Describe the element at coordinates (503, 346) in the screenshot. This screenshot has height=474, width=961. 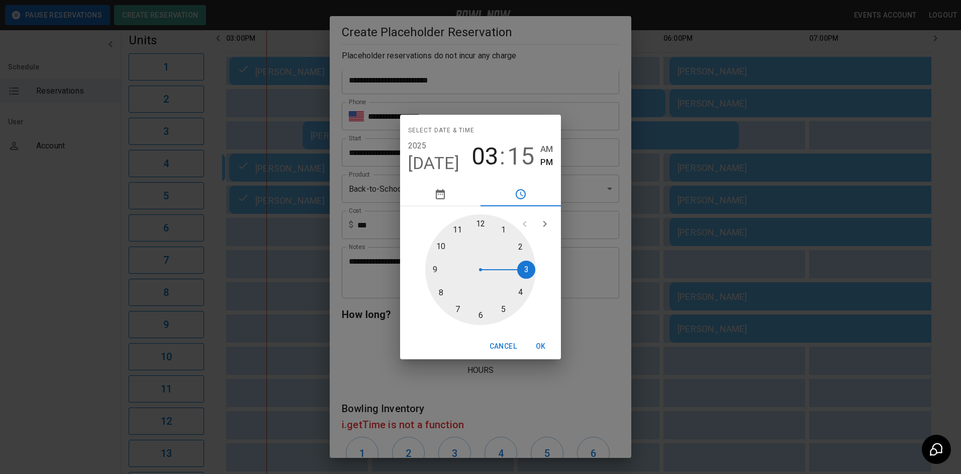
I see `button: Cancel` at that location.